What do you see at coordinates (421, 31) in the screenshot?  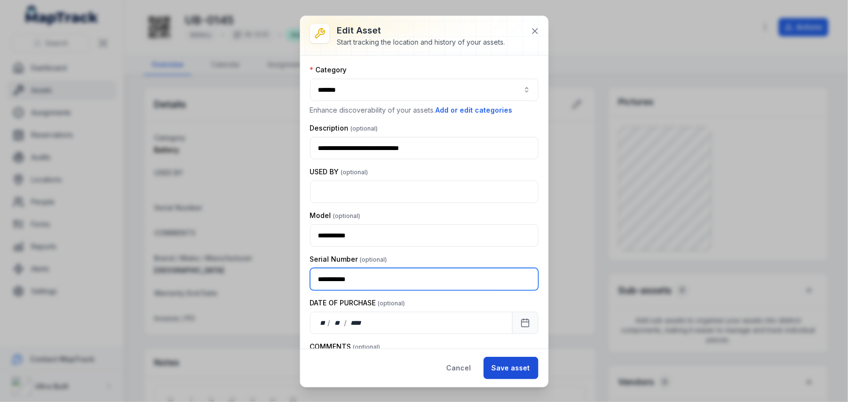 I see `h3: Edit asset` at bounding box center [421, 31].